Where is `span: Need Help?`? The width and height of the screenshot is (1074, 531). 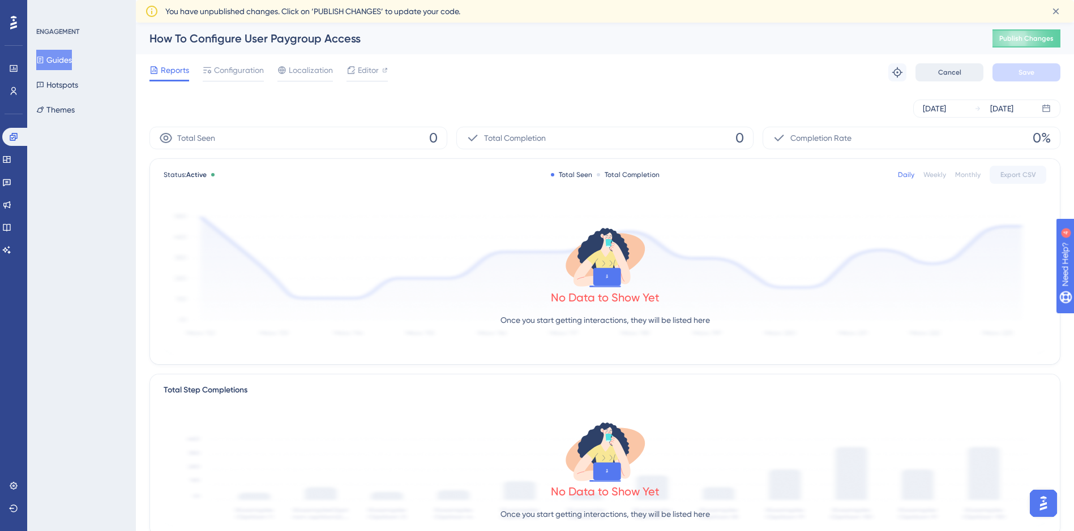
span: Need Help? is located at coordinates (49, 10).